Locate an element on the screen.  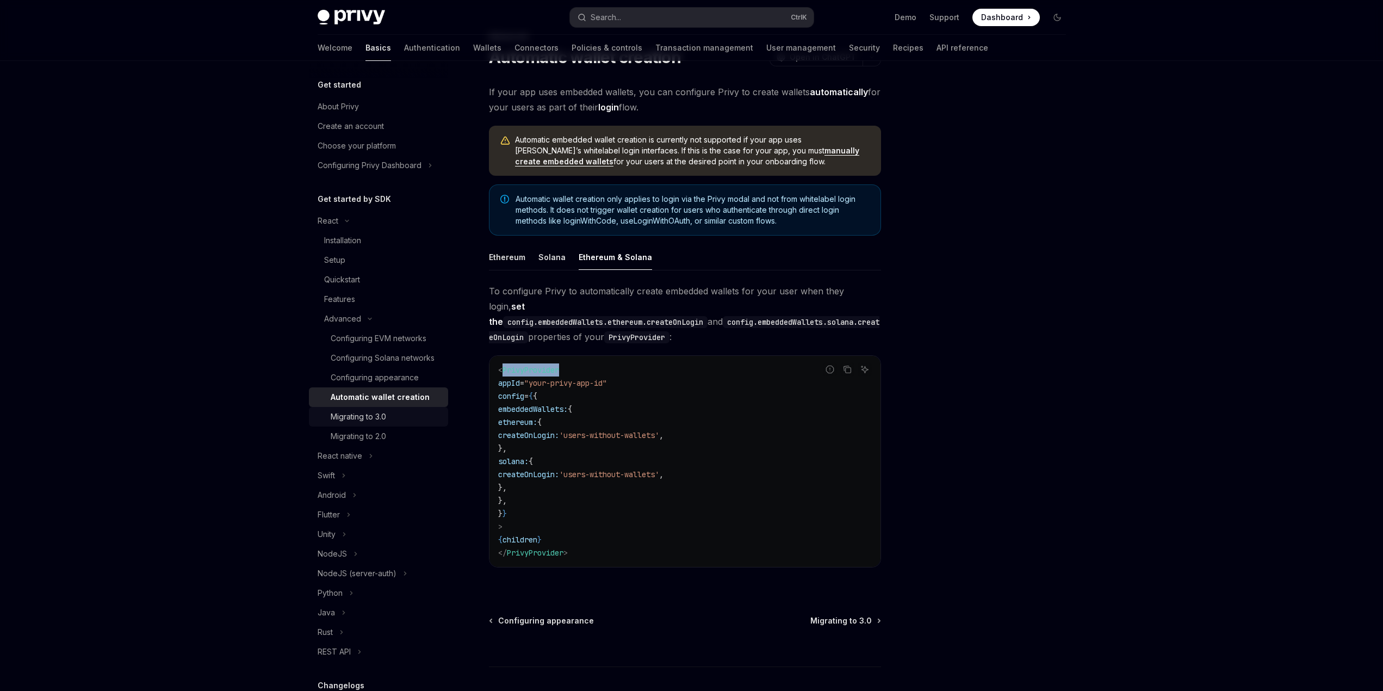
div: React is located at coordinates (328, 221).